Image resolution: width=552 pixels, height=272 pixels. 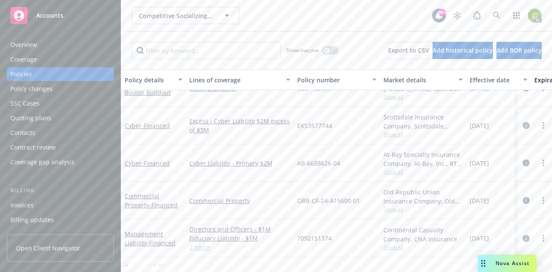 I want to click on button: Nova Assist, so click(x=508, y=264).